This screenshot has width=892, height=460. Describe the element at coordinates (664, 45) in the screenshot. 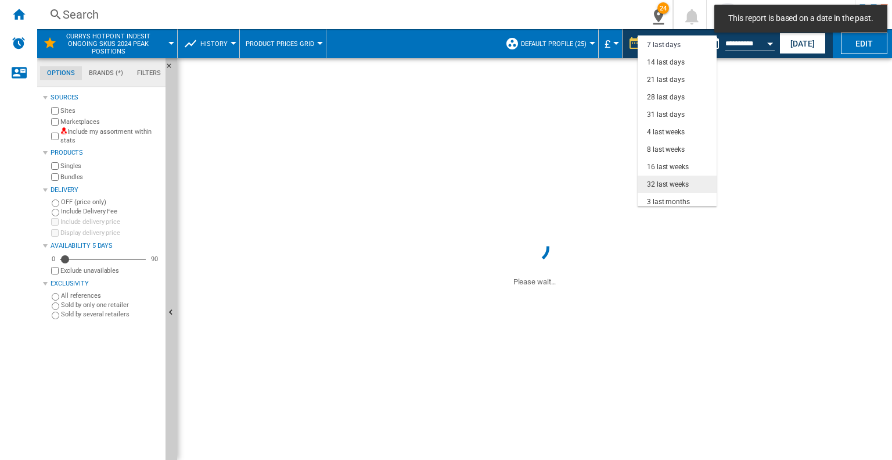

I see `div: 7 last days` at that location.